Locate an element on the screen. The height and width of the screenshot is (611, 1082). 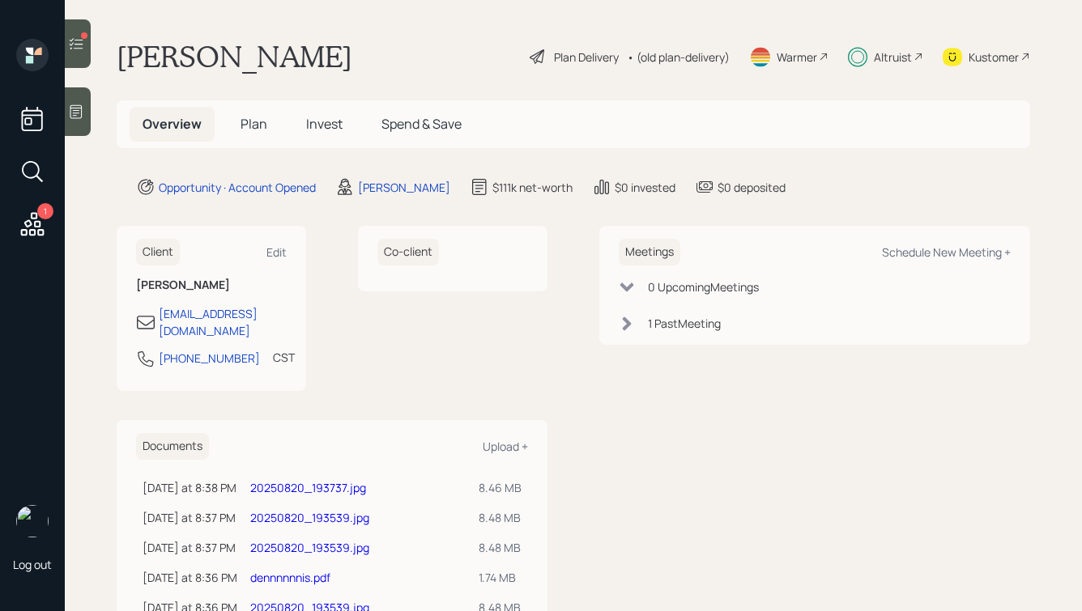
div: 1 Past Meeting is located at coordinates (684, 323).